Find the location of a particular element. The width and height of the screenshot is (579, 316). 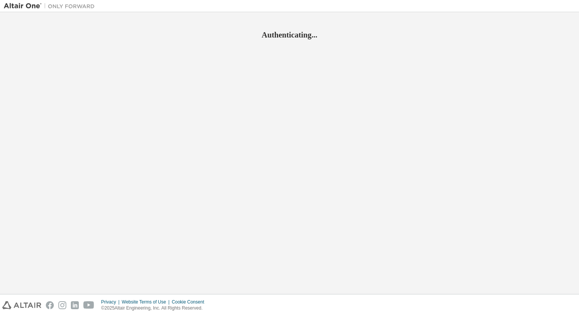

div: Cookie Consent is located at coordinates (190, 302).